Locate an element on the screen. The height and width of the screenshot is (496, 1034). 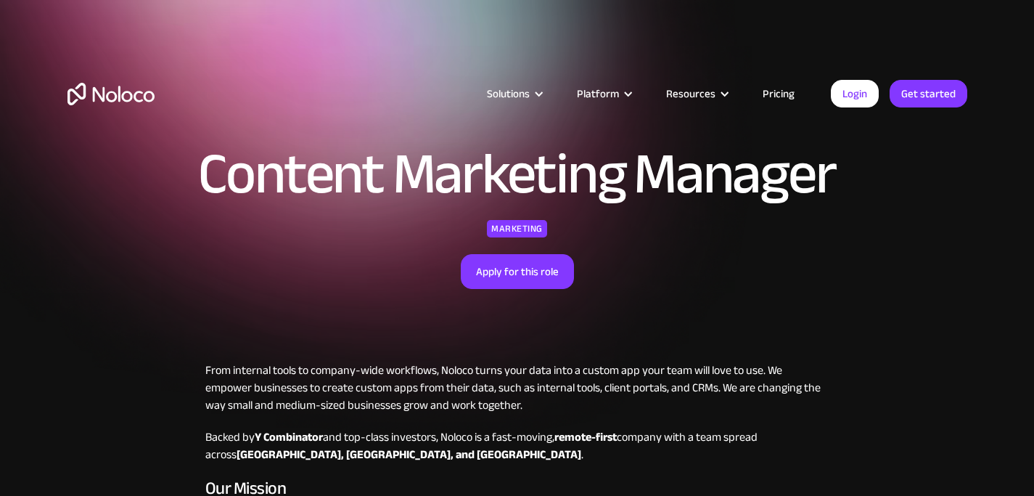
p: Backed by and top-class investors, Noloco is a fast-moving, company with a team spread across . is located at coordinates (517, 445).